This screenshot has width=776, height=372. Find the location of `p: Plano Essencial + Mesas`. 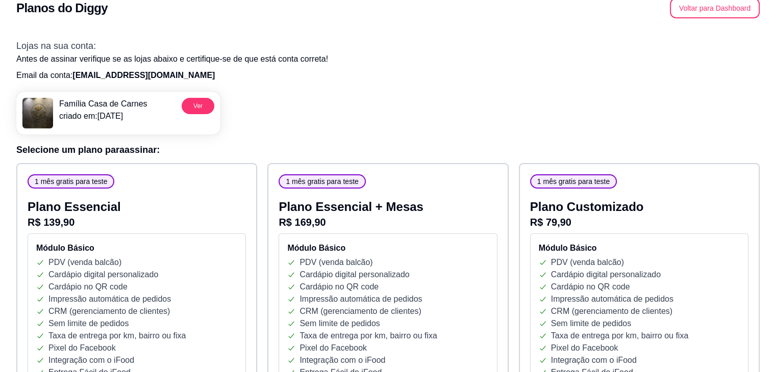

p: Plano Essencial + Mesas is located at coordinates (388, 207).